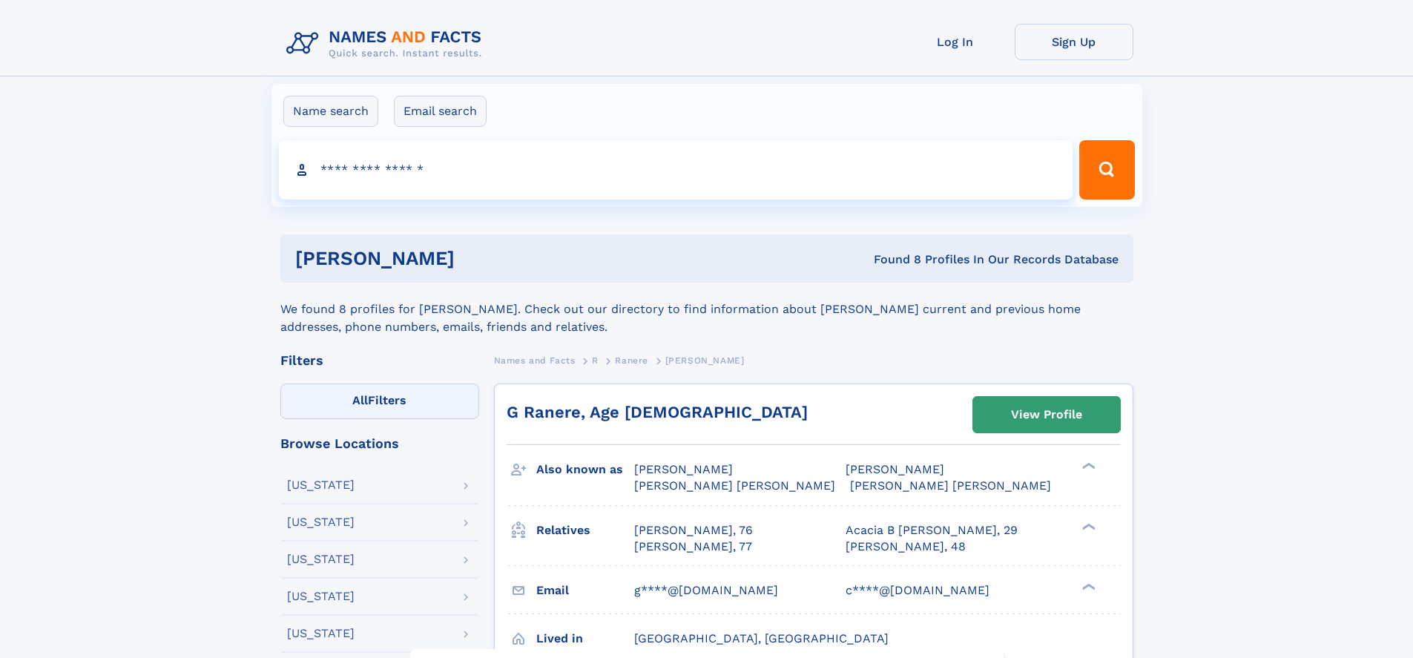 The image size is (1413, 658). What do you see at coordinates (631, 360) in the screenshot?
I see `a: Ranere` at bounding box center [631, 360].